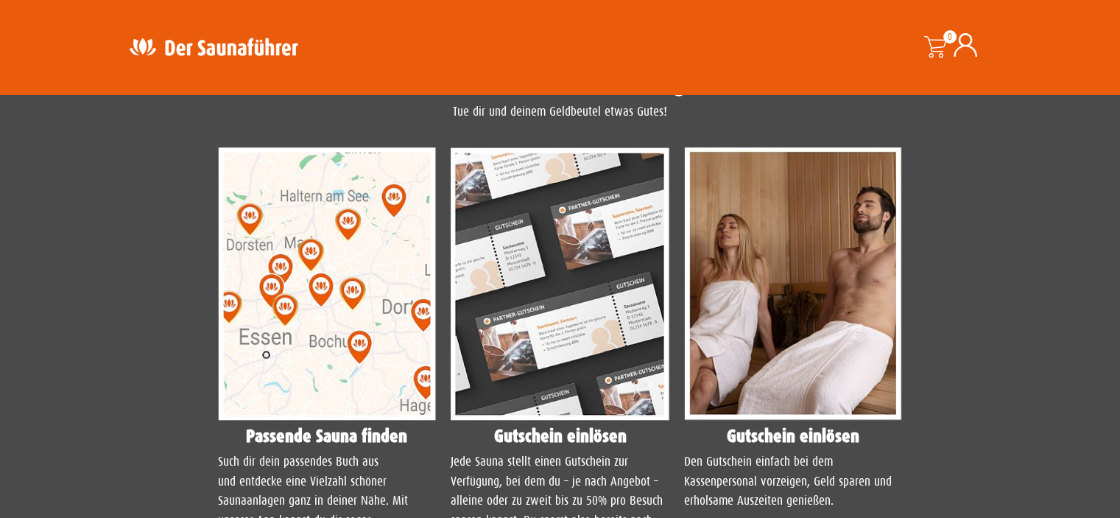  I want to click on p: Tue dir und deinem Geldbeutel etwas Gutes!, so click(560, 112).